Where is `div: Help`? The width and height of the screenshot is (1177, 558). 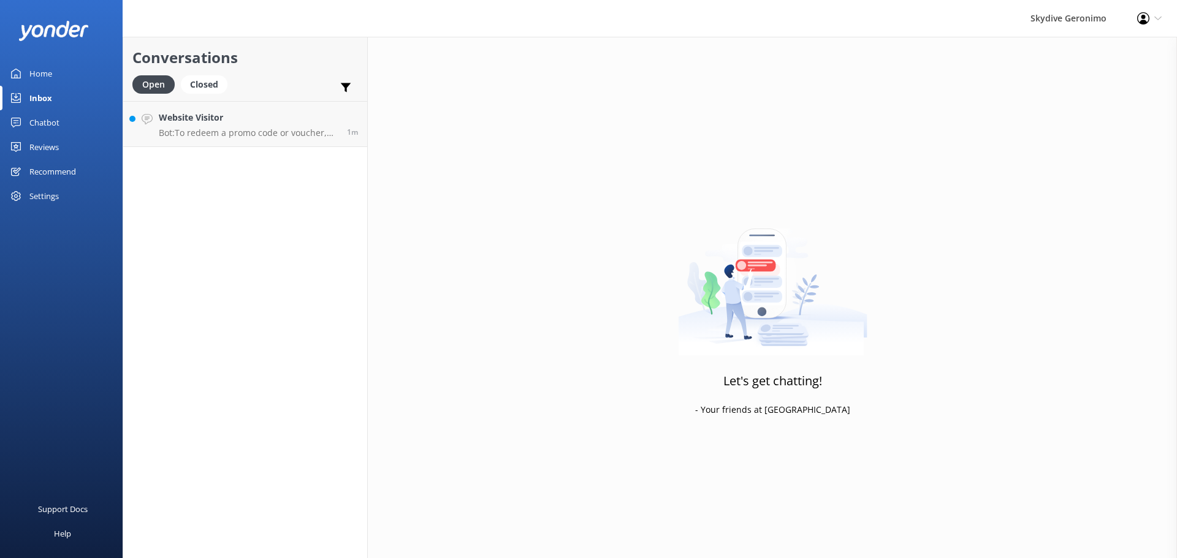 div: Help is located at coordinates (63, 534).